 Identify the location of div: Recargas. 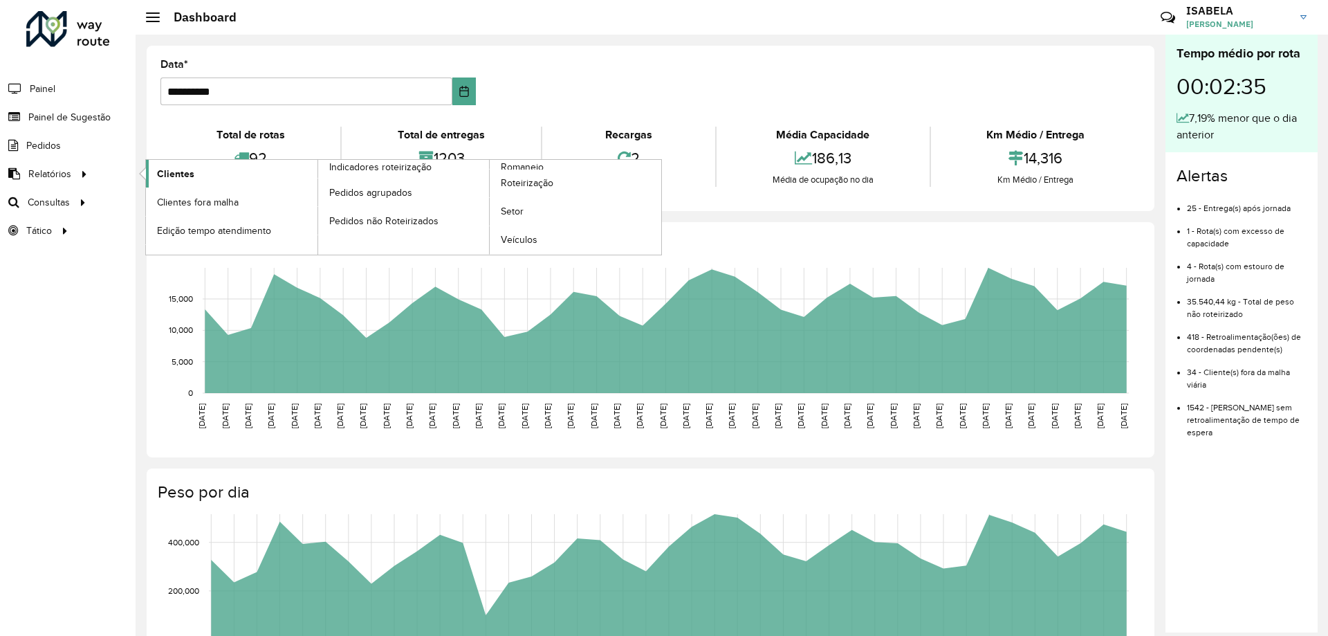
(629, 135).